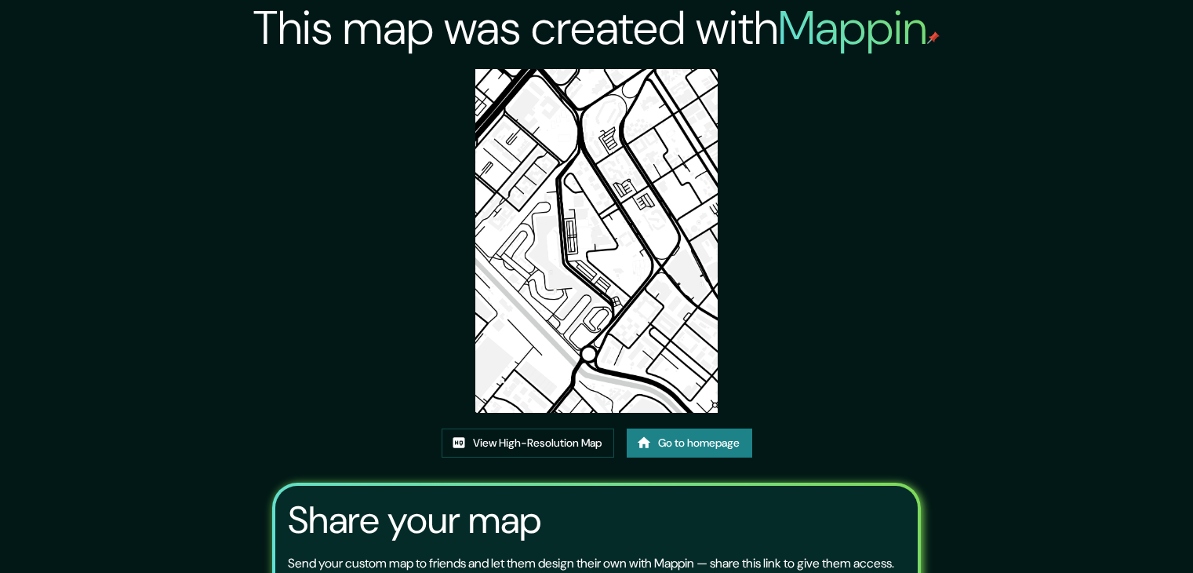  Describe the element at coordinates (934, 38) in the screenshot. I see `img: mappin-pin` at that location.